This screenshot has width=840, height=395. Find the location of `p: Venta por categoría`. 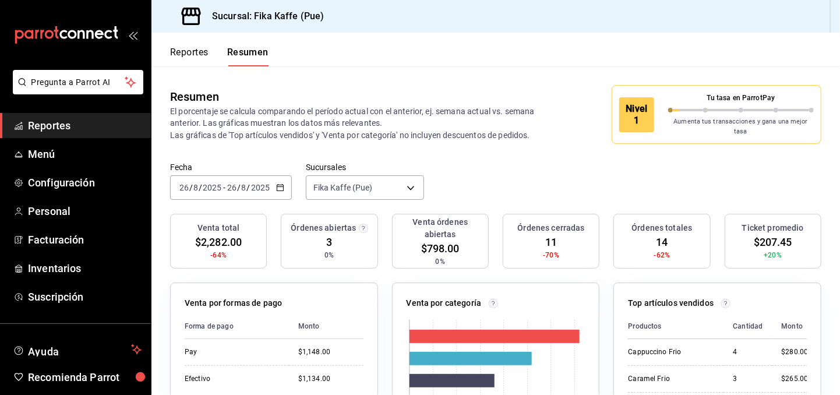

p: Venta por categoría is located at coordinates (444, 303).